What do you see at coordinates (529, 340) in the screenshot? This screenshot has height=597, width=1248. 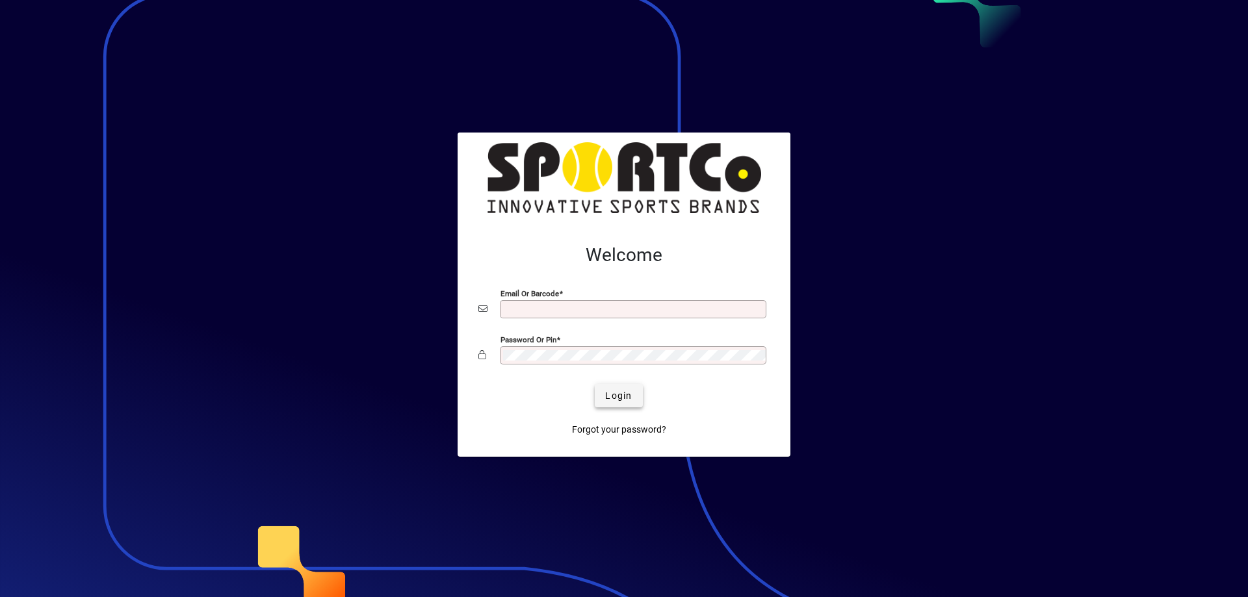 I see `mat-label: Password or Pin` at bounding box center [529, 340].